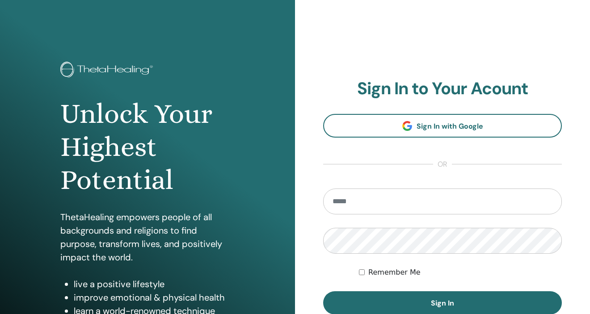 Image resolution: width=590 pixels, height=314 pixels. What do you see at coordinates (154, 284) in the screenshot?
I see `li: live a positive lifestyle` at bounding box center [154, 284].